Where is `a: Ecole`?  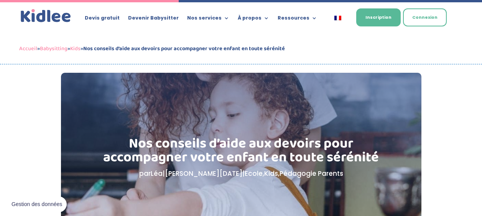
a: Ecole is located at coordinates (254, 174).